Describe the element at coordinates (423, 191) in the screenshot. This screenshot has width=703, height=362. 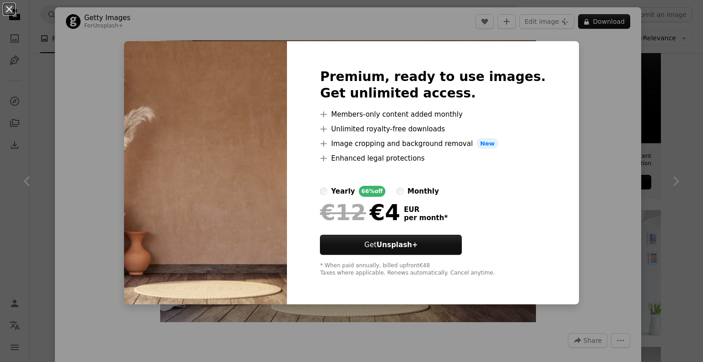
I see `div: monthly` at that location.